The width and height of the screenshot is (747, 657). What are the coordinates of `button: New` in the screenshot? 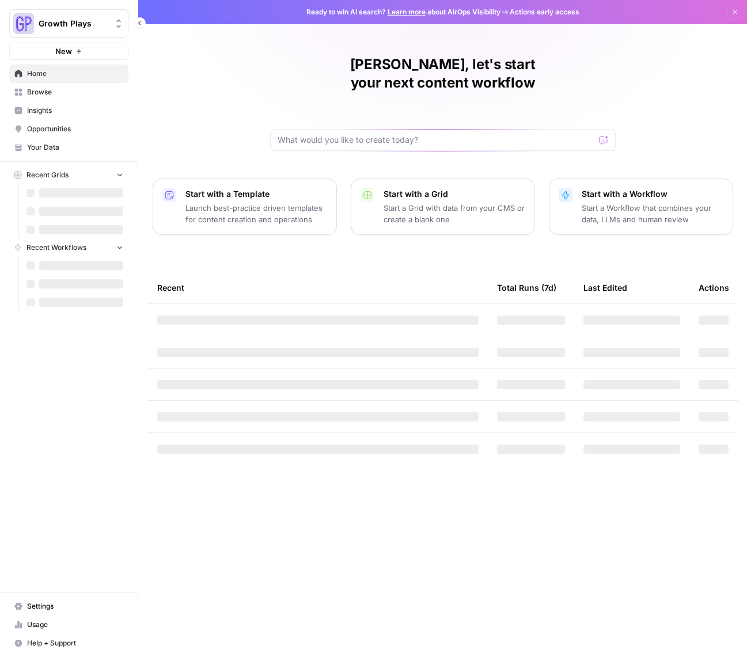 It's located at (69, 51).